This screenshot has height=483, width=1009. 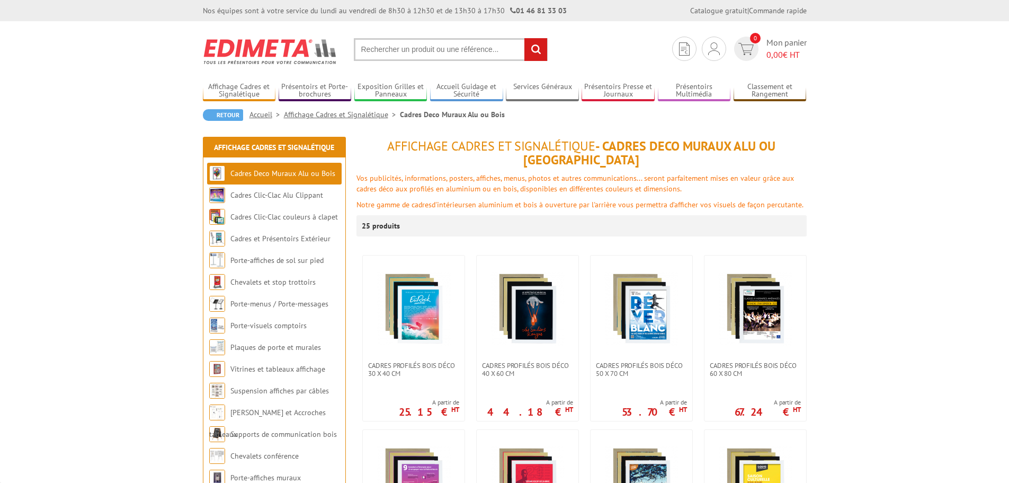 I want to click on strong: 01 46 81 33 03, so click(x=538, y=11).